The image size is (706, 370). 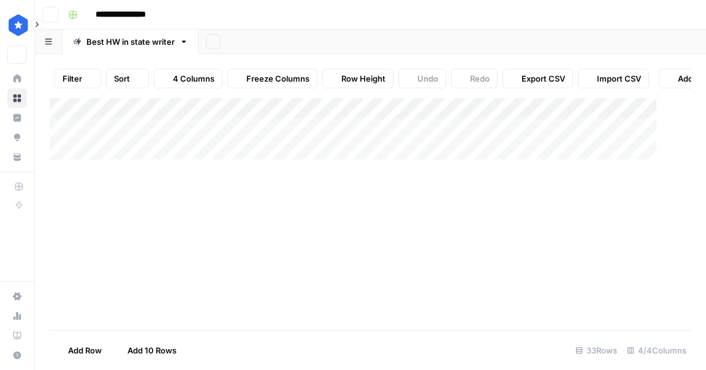 I want to click on button: Workspace: ConsumerAffairs, so click(x=17, y=25).